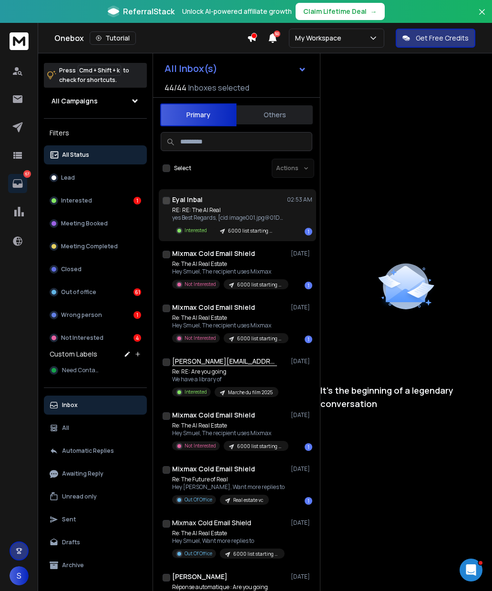  Describe the element at coordinates (406, 397) in the screenshot. I see `p: It’s the beginning of a legendary conversation` at that location.